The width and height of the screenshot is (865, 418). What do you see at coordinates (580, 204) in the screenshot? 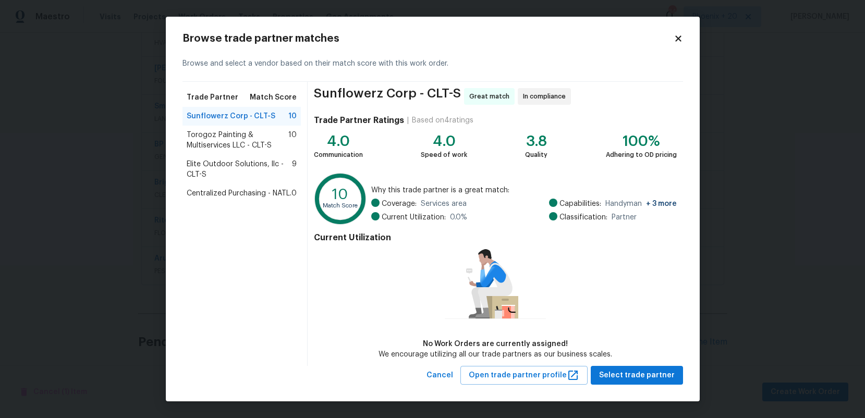
I see `span: Capabilities:` at bounding box center [580, 204].